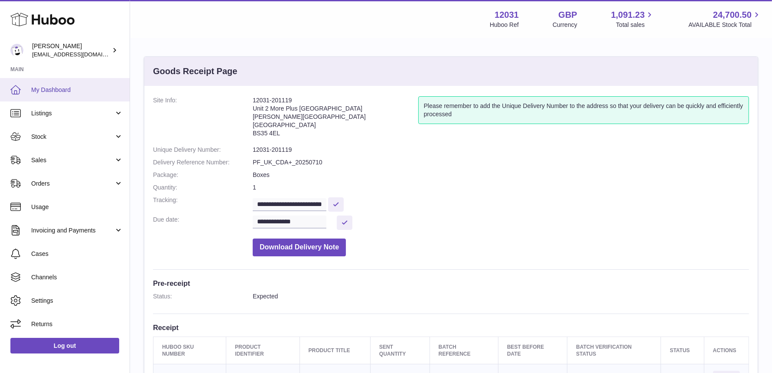 This screenshot has width=772, height=373. I want to click on h3: Receipt, so click(451, 327).